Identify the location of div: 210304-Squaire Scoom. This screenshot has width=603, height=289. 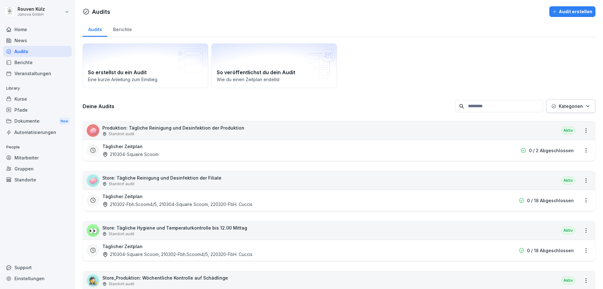
(130, 154).